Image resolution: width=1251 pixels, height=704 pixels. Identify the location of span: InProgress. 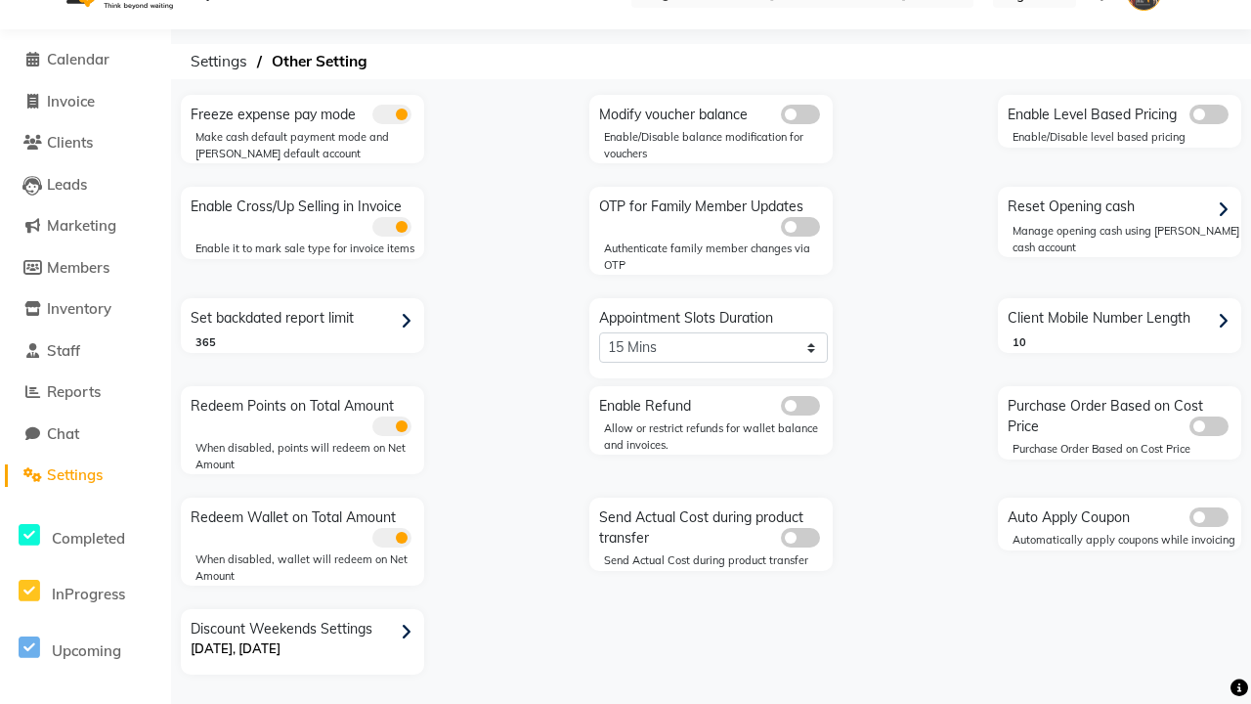
(88, 593).